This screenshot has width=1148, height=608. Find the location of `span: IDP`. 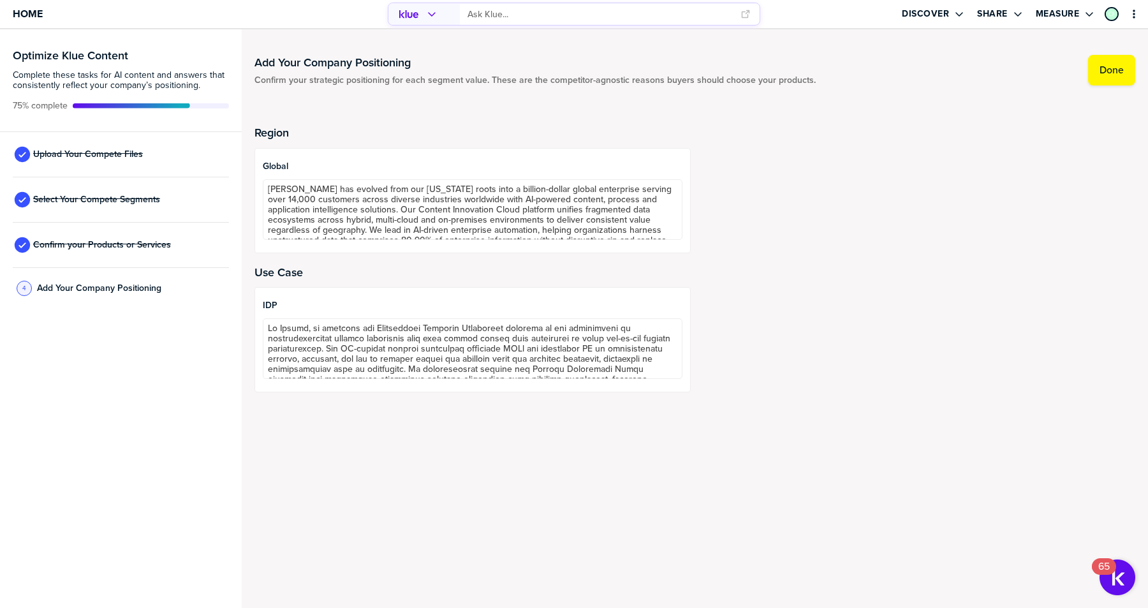

span: IDP is located at coordinates (473, 305).